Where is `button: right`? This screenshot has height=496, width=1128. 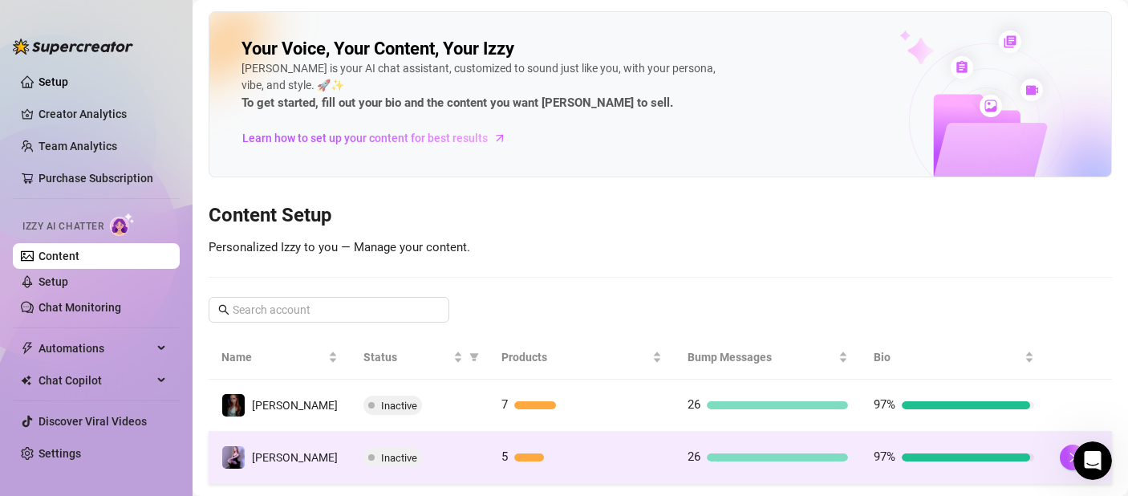 button: right is located at coordinates (1073, 457).